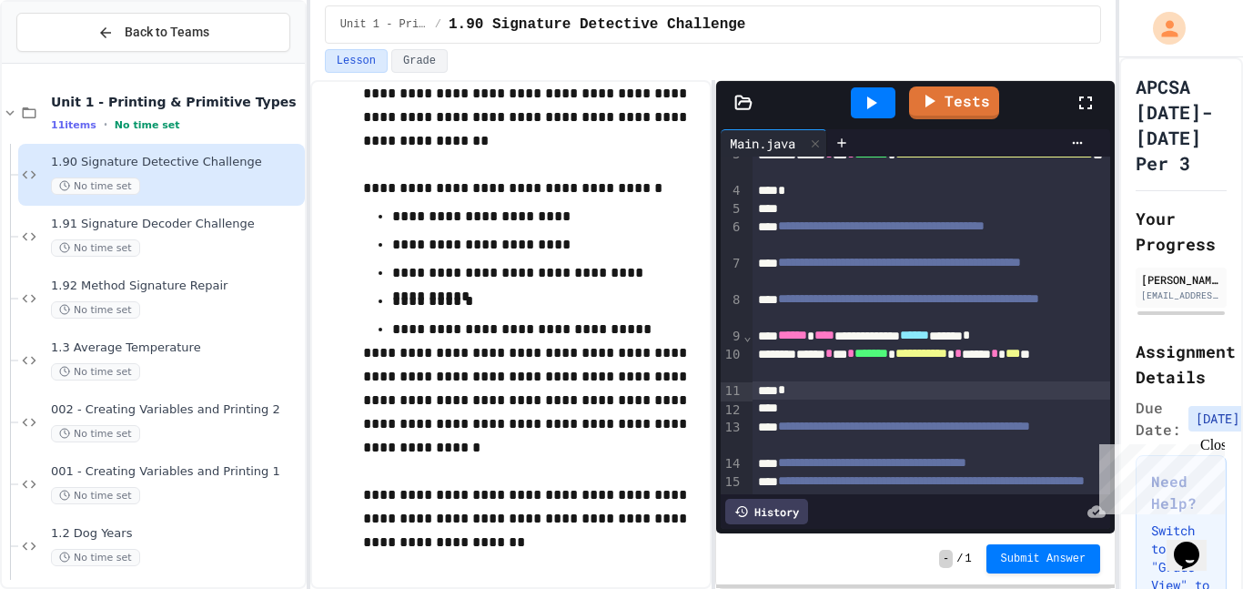 This screenshot has height=589, width=1243. What do you see at coordinates (1044, 559) in the screenshot?
I see `span: Submit Answer` at bounding box center [1044, 559].